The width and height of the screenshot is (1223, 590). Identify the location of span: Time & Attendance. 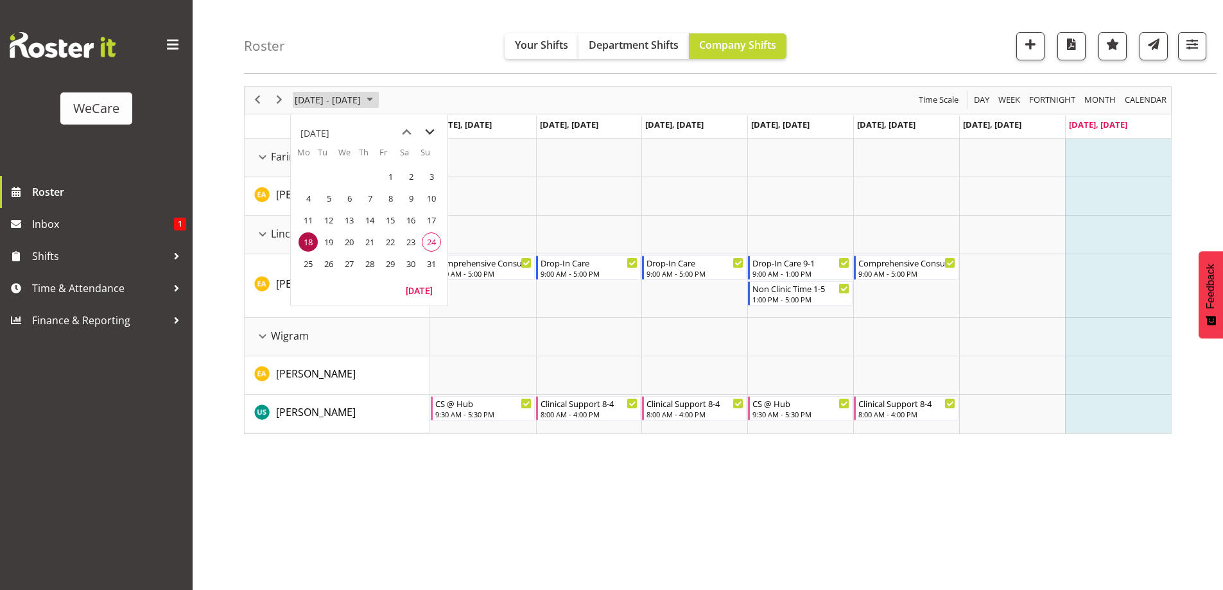
(100, 288).